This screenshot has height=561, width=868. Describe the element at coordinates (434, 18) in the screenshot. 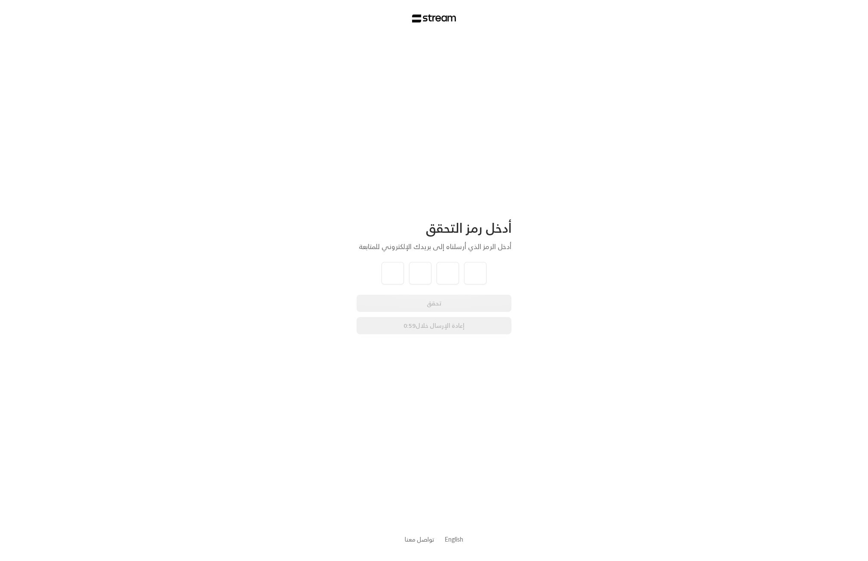

I see `img: Stream Logo` at that location.